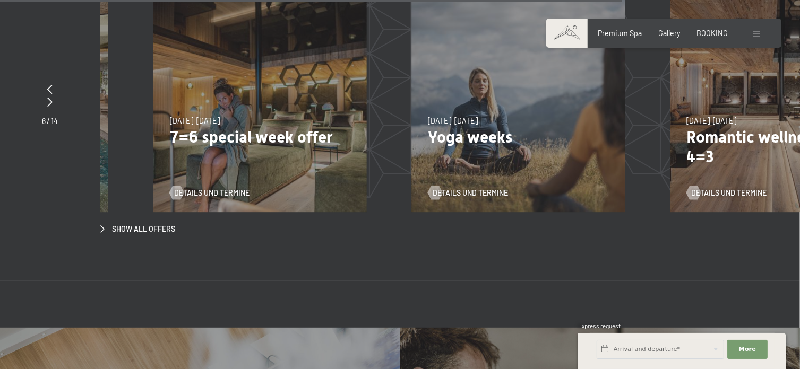 The width and height of the screenshot is (800, 369). I want to click on span: 14, so click(54, 121).